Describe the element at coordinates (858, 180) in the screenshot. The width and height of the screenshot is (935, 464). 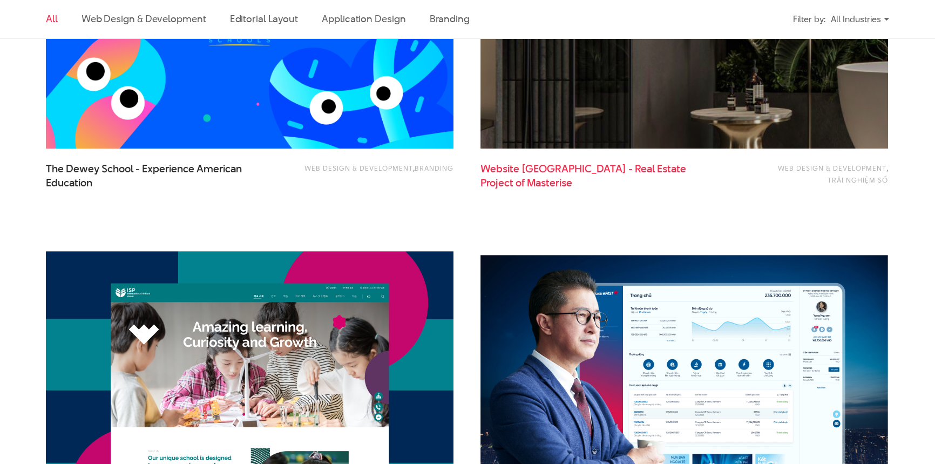
I see `a: Trải nghiệm số` at that location.